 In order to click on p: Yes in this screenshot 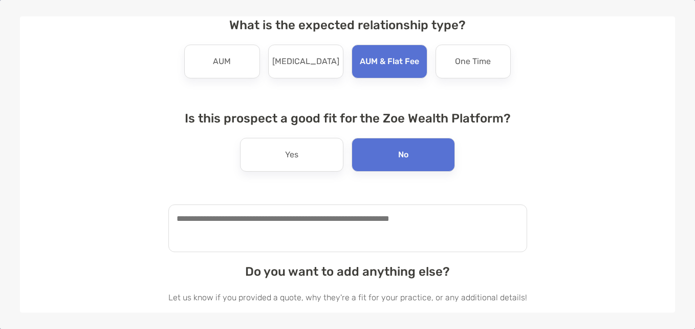, I will do `click(292, 155)`.